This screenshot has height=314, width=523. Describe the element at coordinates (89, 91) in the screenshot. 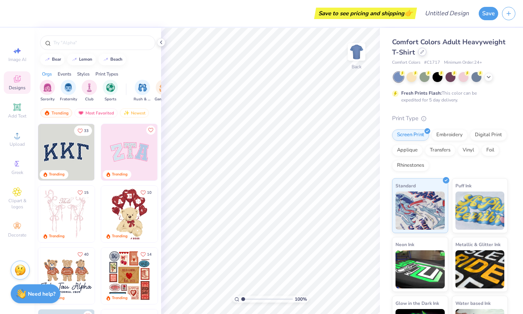

I see `div: filter for Club` at that location.